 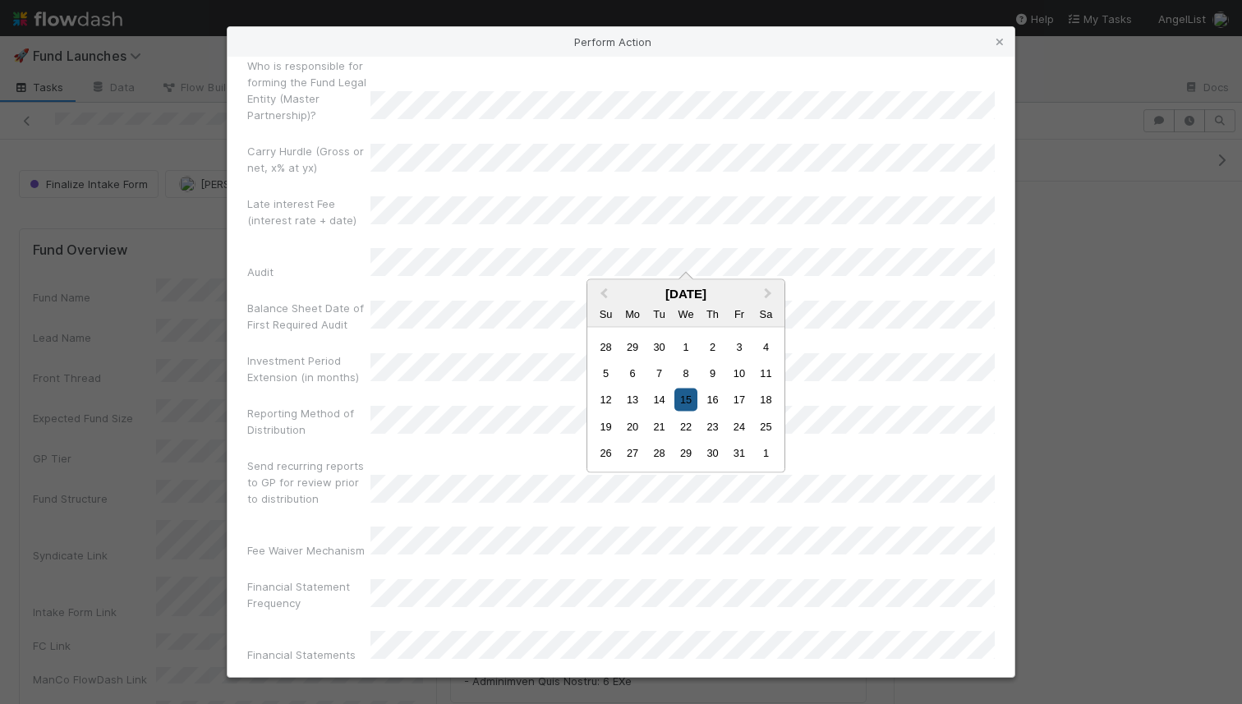 I want to click on div: Choose Sunday, October 5th, 2025, so click(x=605, y=373).